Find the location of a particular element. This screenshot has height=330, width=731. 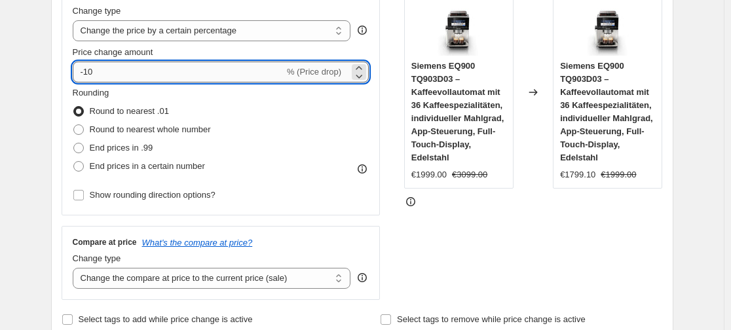

span: End prices in .99 is located at coordinates (121, 147).